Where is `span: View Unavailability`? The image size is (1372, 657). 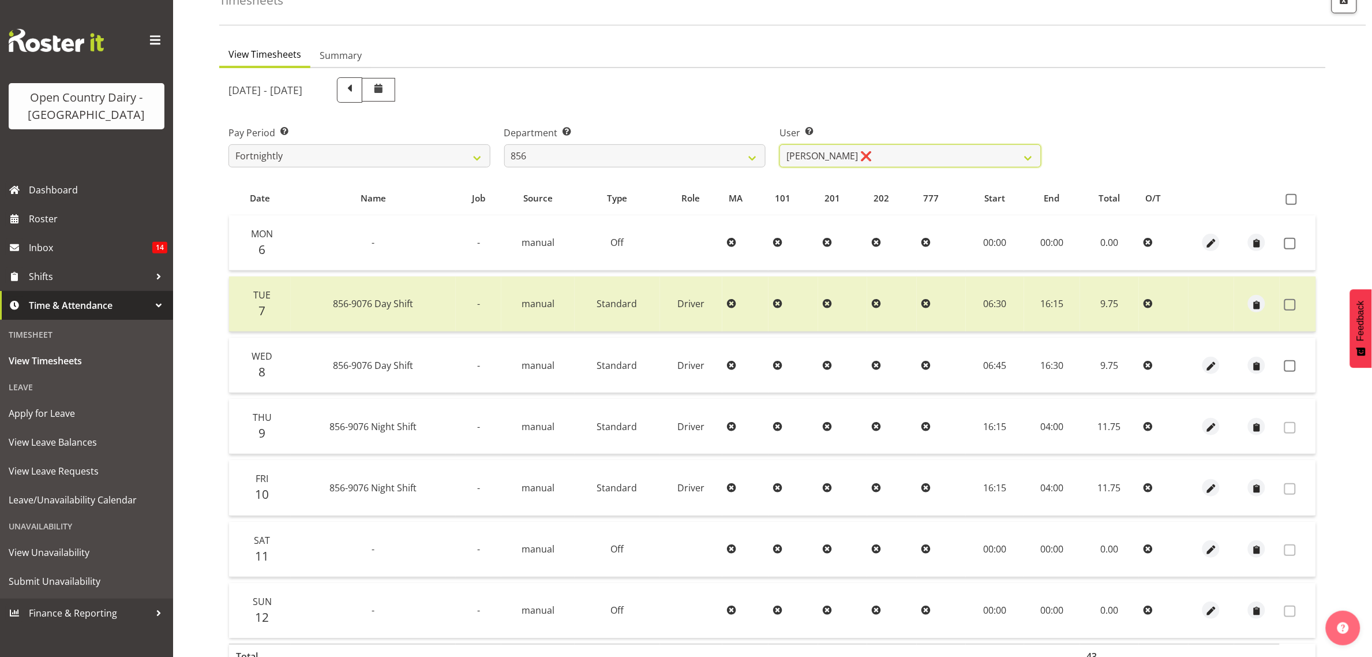 span: View Unavailability is located at coordinates (87, 552).